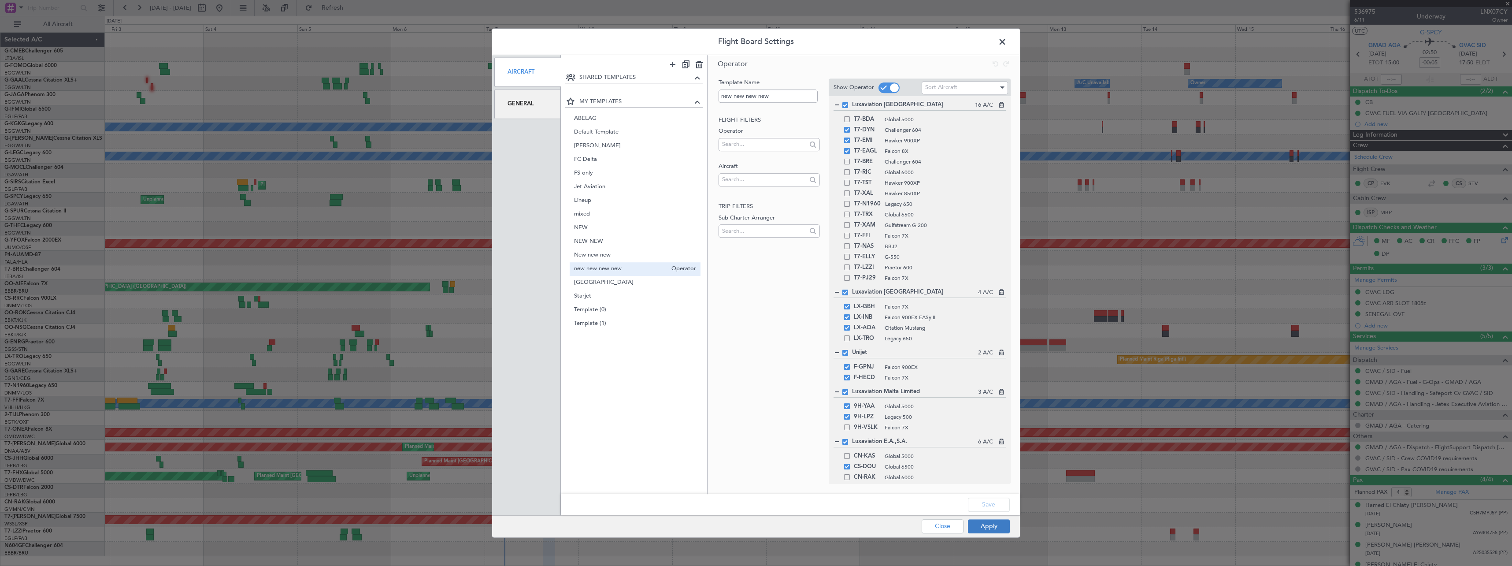 The height and width of the screenshot is (566, 1512). I want to click on span: T7-EAGL, so click(867, 151).